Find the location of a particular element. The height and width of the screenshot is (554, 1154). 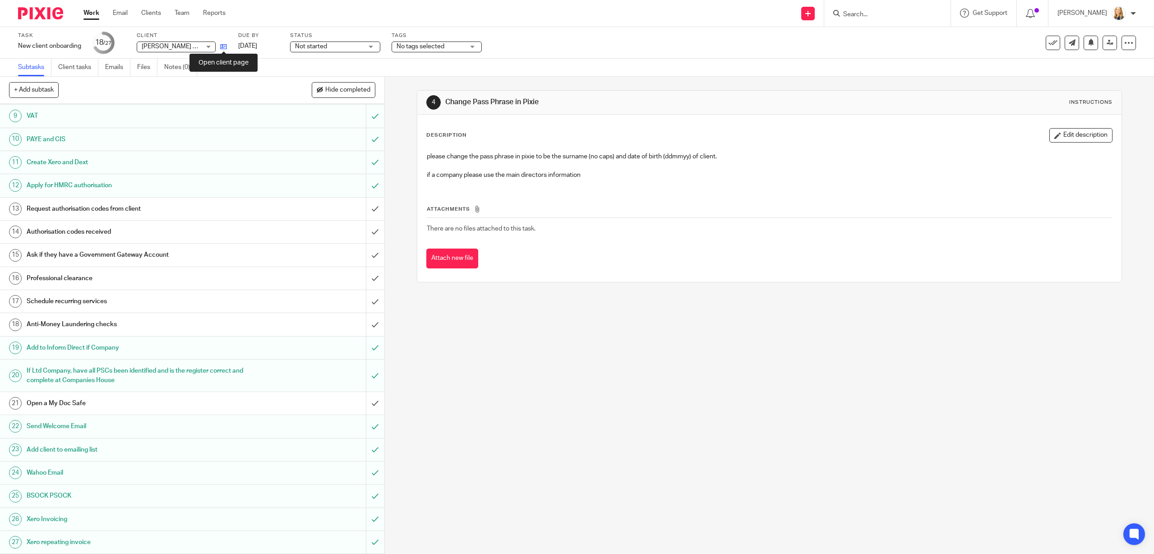

p: please change the pass phrase in pixie to be the surname (no caps) and date of birth (ddmmyy) of ... is located at coordinates (769, 157).